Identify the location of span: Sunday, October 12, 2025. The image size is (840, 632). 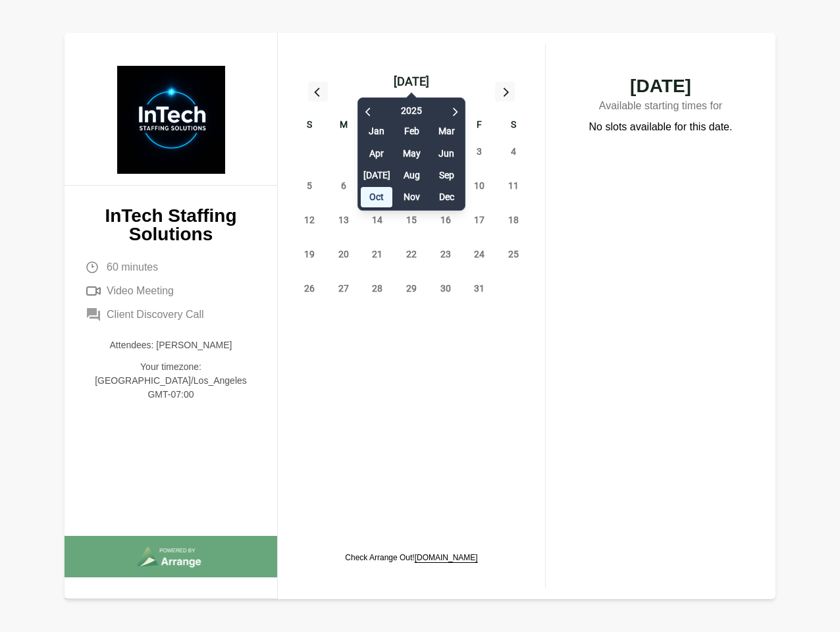
(309, 220).